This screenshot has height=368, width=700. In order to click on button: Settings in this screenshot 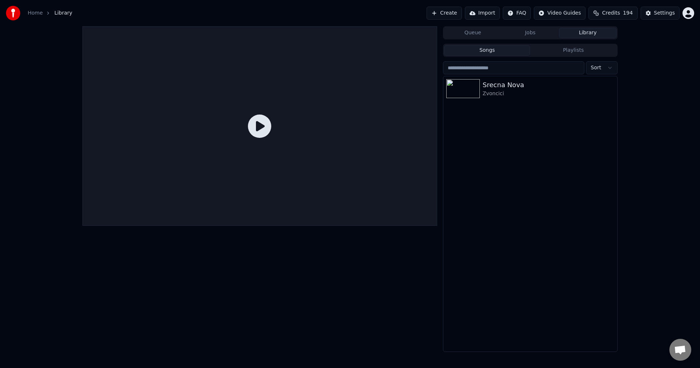, I will do `click(660, 13)`.